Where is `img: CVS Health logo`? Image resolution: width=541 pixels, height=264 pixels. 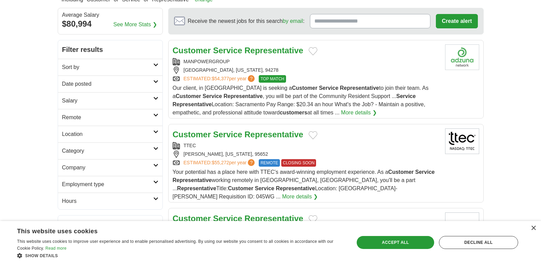
img: CVS Health logo is located at coordinates (462, 225).